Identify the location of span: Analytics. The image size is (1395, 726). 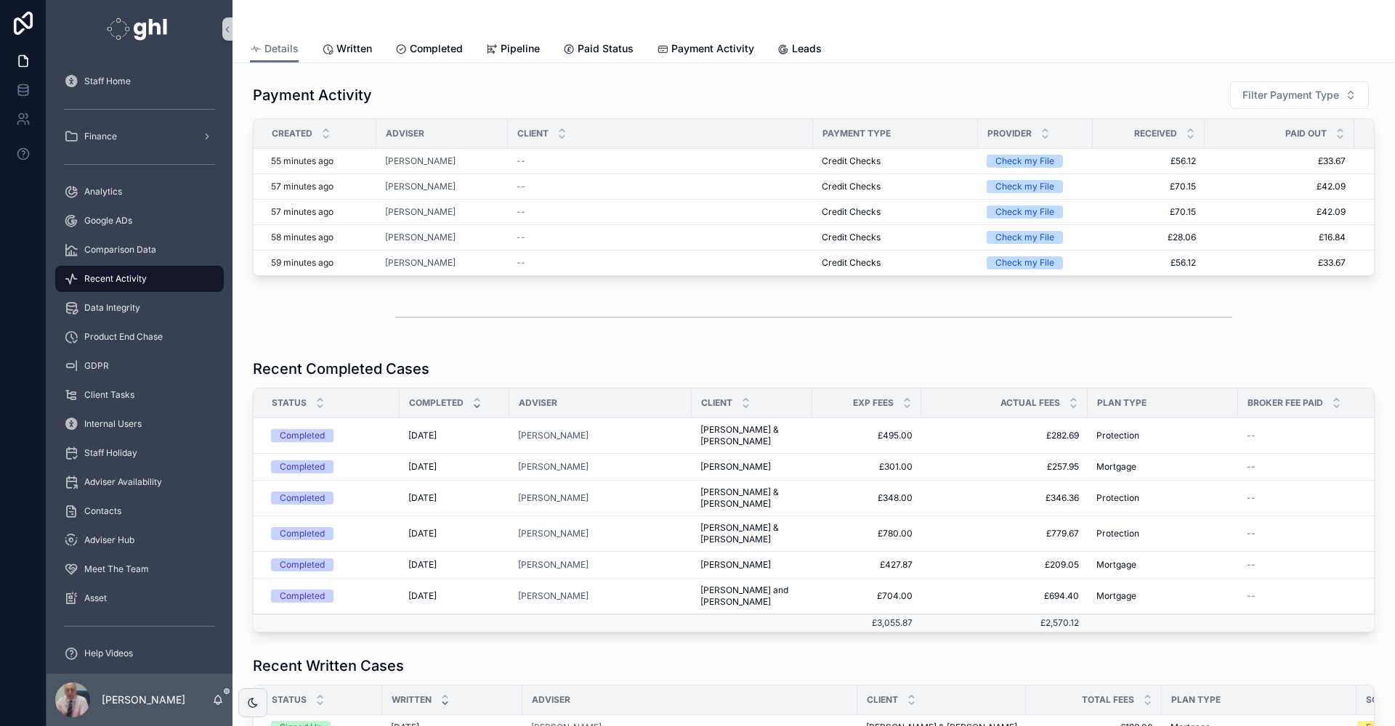
(103, 192).